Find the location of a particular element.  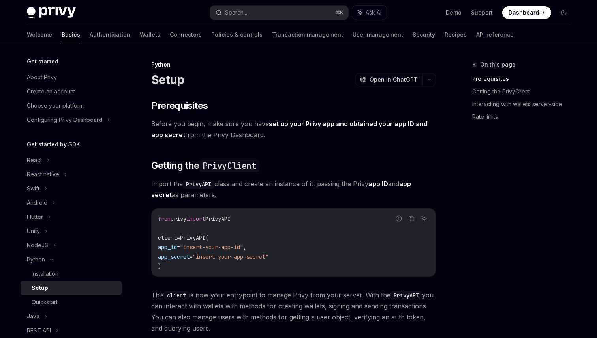

span: app_secret is located at coordinates (174, 257).